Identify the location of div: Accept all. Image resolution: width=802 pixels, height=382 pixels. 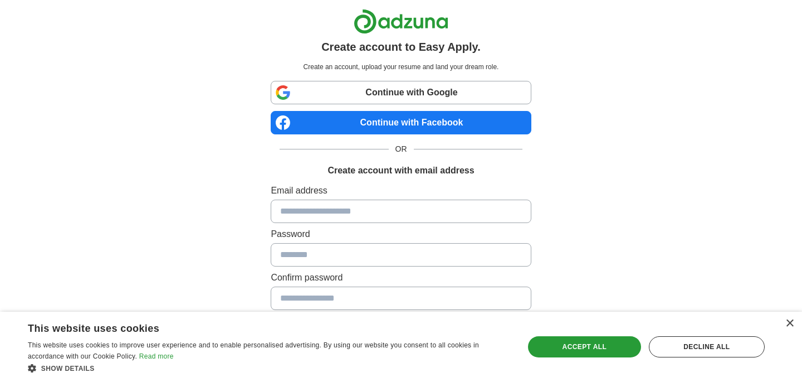
(585, 347).